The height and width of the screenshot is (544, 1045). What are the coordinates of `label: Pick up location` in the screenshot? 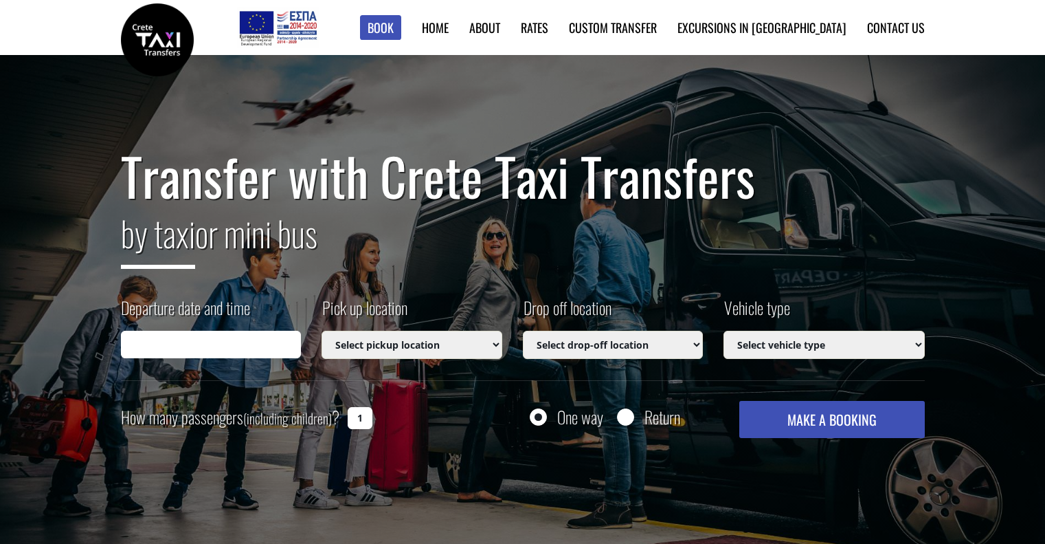 It's located at (364, 313).